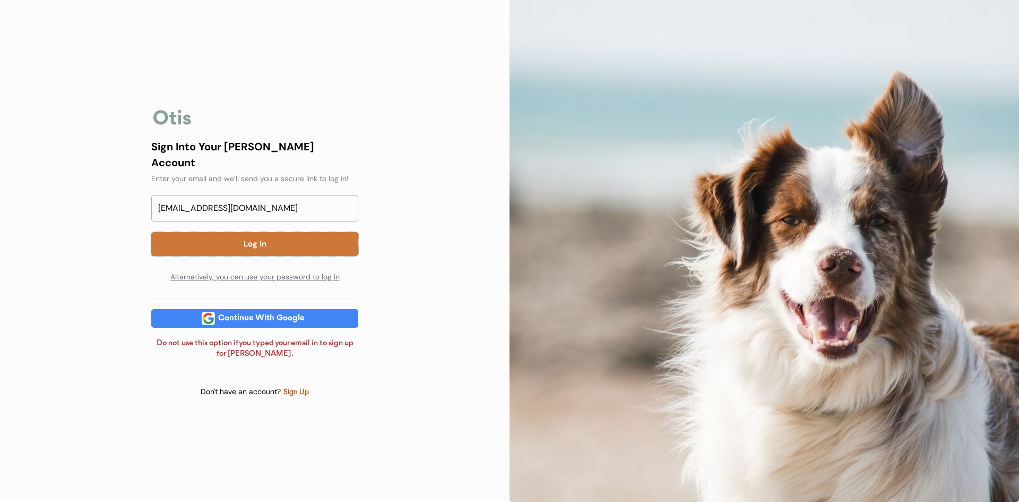  I want to click on div: Sign Up, so click(296, 392).